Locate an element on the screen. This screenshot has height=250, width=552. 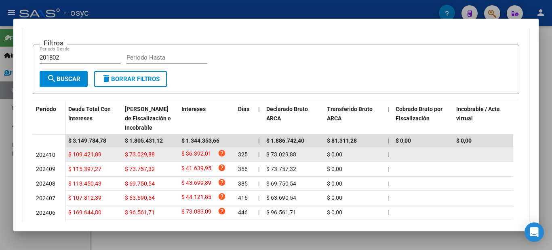
span: $ 43.699,89 is located at coordinates (197, 183).